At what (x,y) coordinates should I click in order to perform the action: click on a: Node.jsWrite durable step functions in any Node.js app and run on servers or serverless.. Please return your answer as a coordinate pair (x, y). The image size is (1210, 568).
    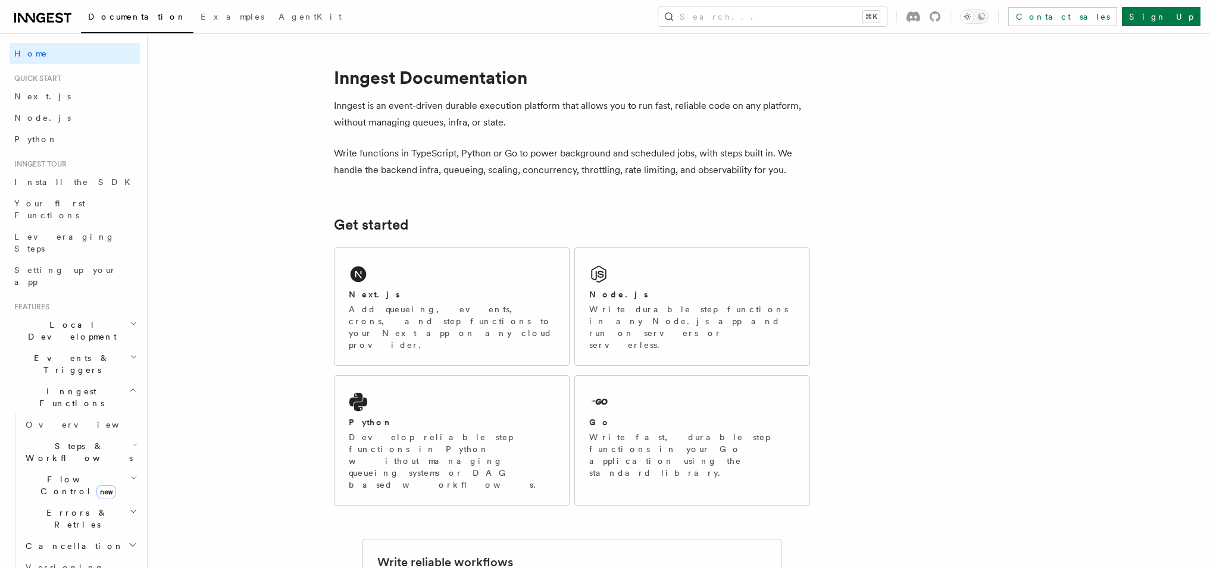
    Looking at the image, I should click on (692, 307).